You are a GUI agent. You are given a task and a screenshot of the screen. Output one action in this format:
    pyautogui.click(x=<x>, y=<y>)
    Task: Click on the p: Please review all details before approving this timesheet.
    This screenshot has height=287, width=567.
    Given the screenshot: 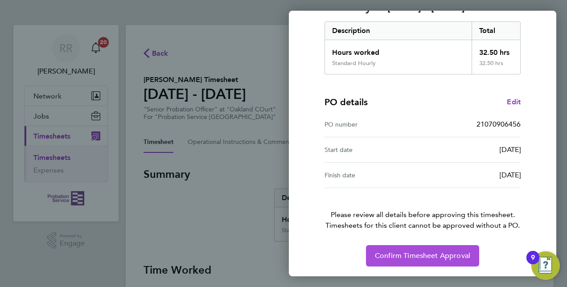 What is the action you would take?
    pyautogui.click(x=423, y=210)
    